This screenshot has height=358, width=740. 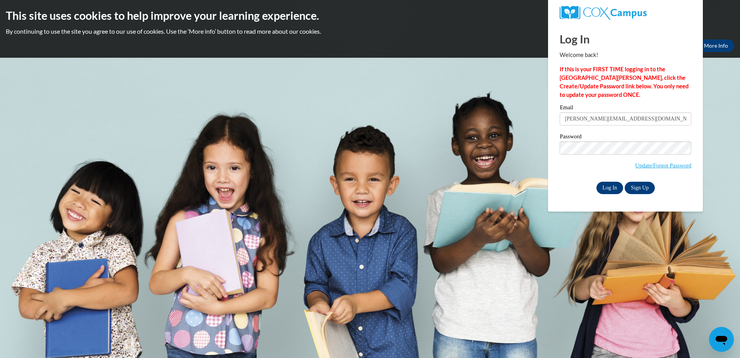 I want to click on p: By continuing to use the site you agree to our use of cookies. Use the ‘More info’ button to read..., so click(x=370, y=31).